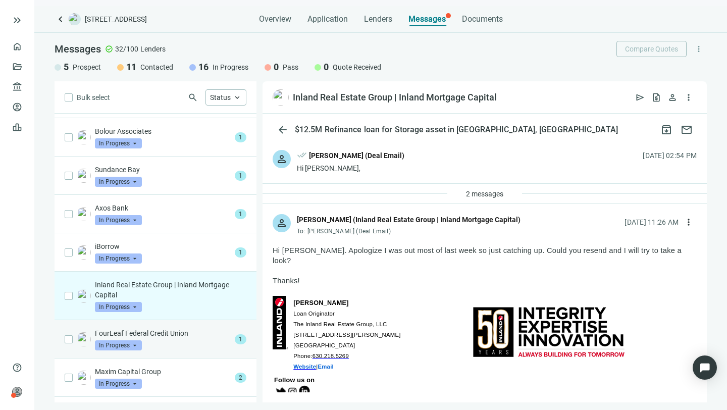 Image resolution: width=727 pixels, height=410 pixels. Describe the element at coordinates (657, 97) in the screenshot. I see `span: request_quote` at that location.